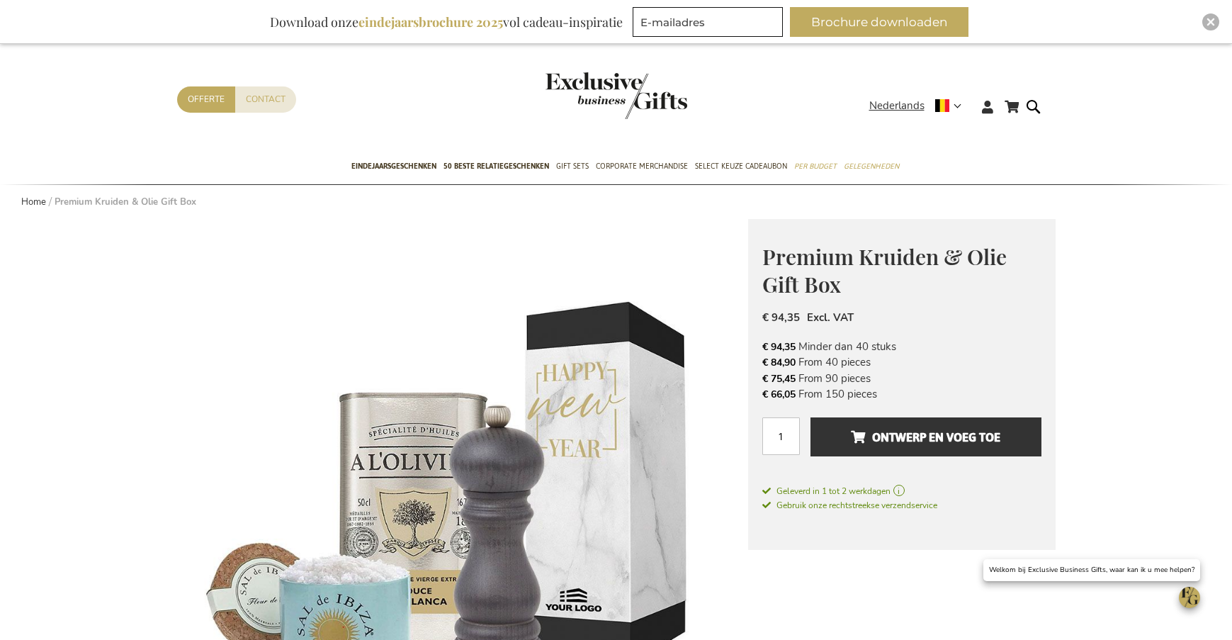 The width and height of the screenshot is (1232, 640). What do you see at coordinates (902, 346) in the screenshot?
I see `li: Minder dan 40 stuks` at bounding box center [902, 346].